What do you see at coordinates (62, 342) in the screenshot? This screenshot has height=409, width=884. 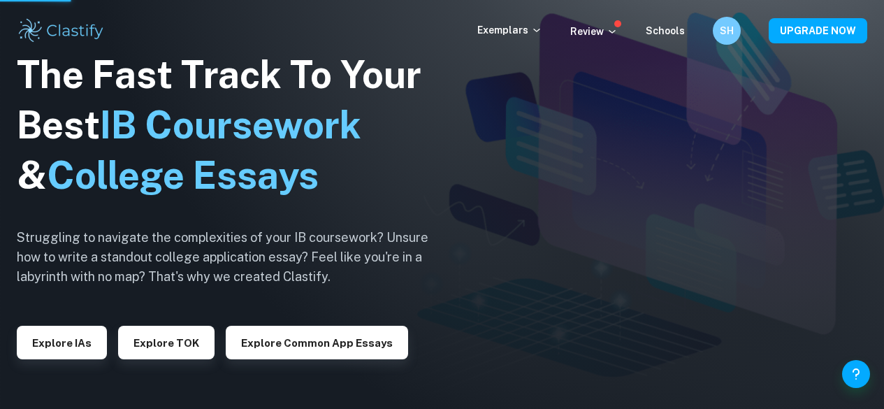 I see `a: Explore IAs` at bounding box center [62, 342].